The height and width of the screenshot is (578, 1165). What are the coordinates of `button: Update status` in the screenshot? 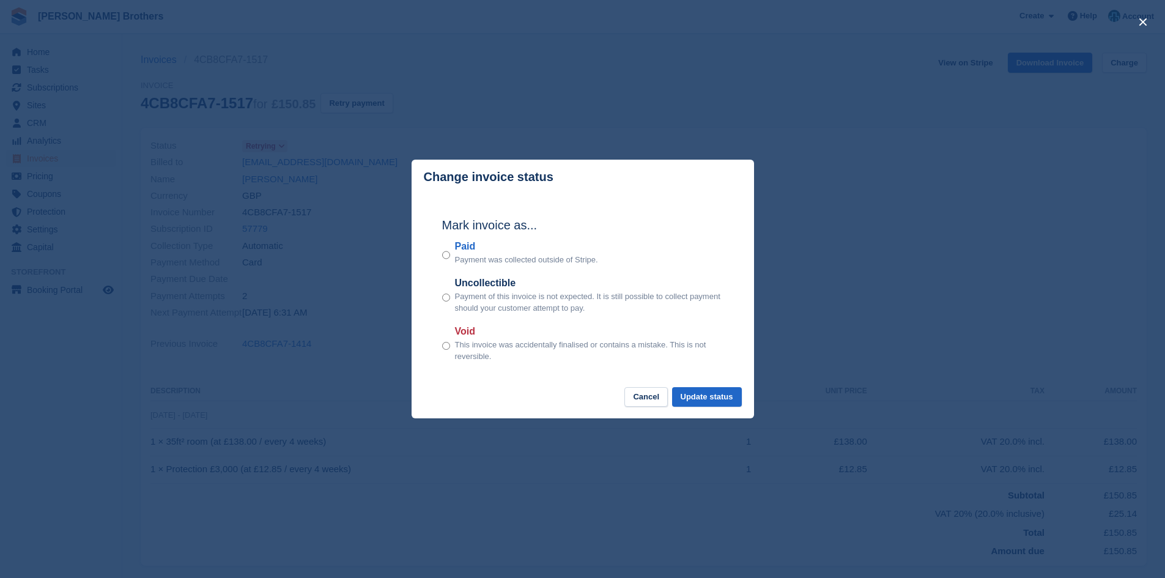 It's located at (707, 397).